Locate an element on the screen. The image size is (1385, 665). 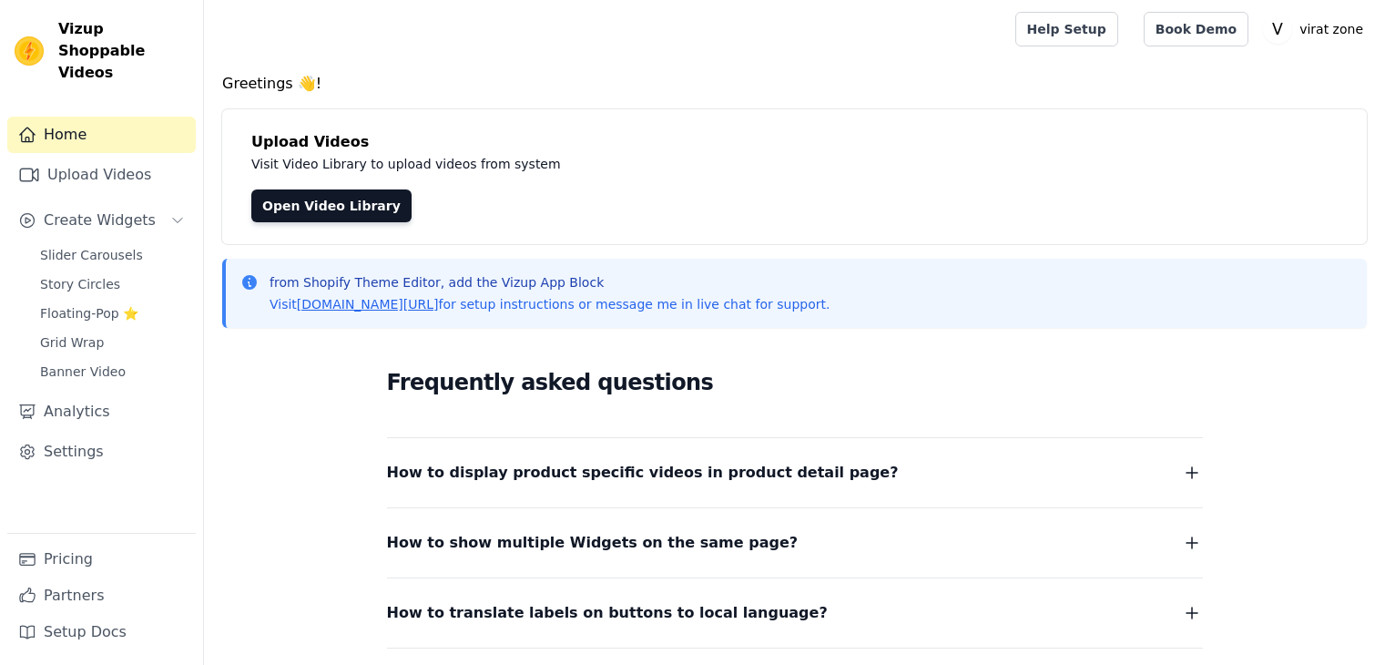
h2: Frequently asked questions is located at coordinates (795, 382).